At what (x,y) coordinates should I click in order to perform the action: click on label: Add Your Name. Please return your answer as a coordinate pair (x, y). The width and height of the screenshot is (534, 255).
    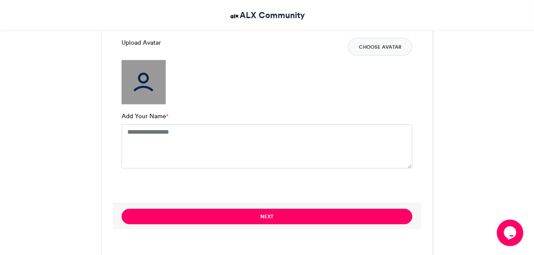
    Looking at the image, I should click on (145, 116).